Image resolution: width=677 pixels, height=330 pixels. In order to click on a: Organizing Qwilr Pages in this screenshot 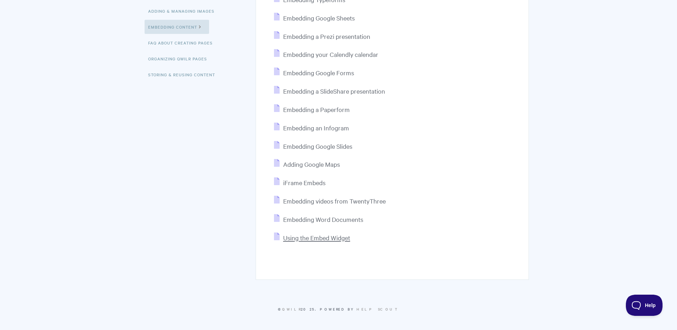, I will do `click(180, 59)`.